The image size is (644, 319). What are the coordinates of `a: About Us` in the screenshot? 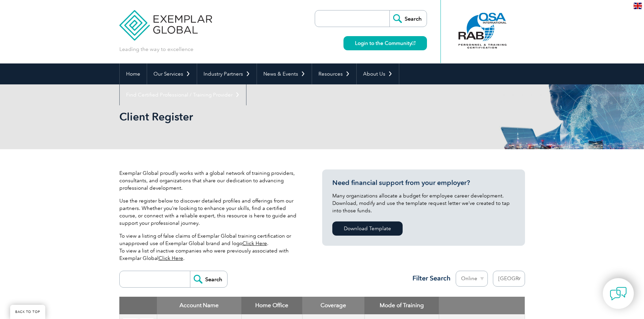 It's located at (377, 74).